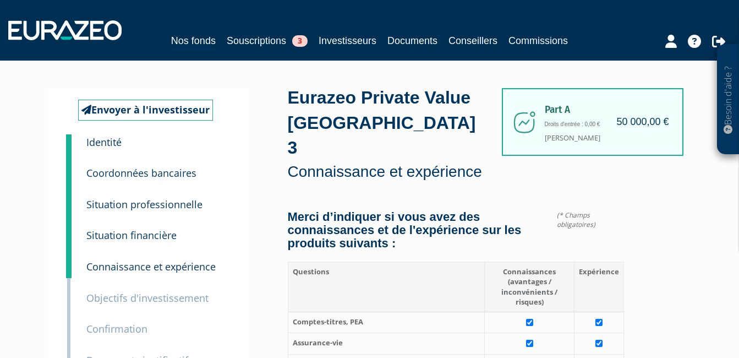 This screenshot has width=739, height=358. What do you see at coordinates (69, 261) in the screenshot?
I see `a: 5` at bounding box center [69, 261].